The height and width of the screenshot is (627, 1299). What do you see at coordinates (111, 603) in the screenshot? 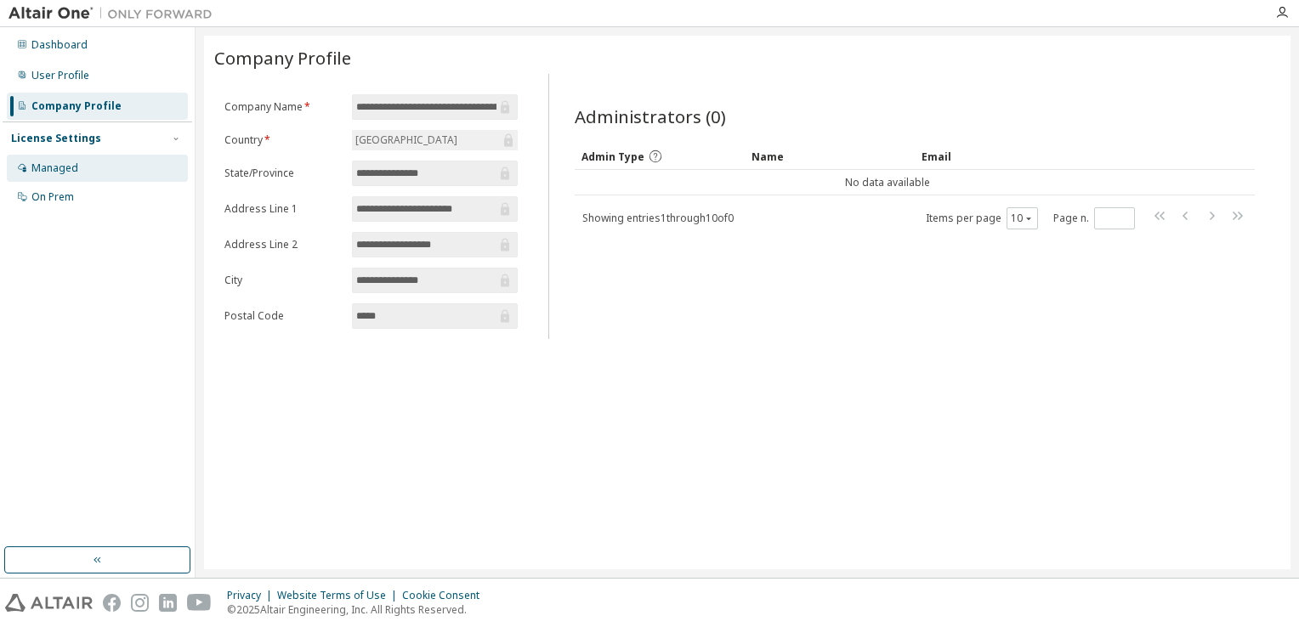
I see `img: facebook.svg` at bounding box center [111, 603].